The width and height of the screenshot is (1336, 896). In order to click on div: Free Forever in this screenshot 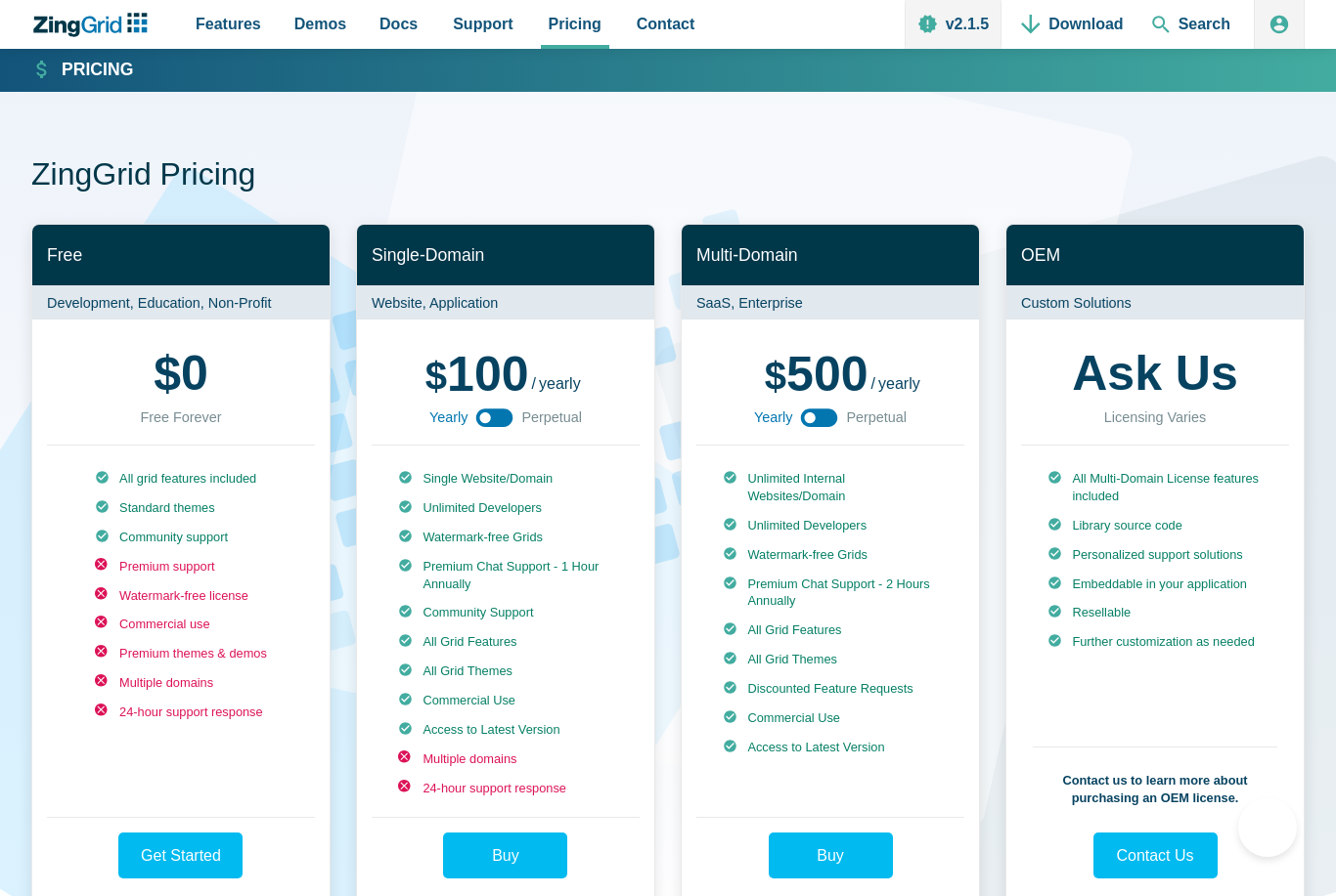, I will do `click(180, 418)`.